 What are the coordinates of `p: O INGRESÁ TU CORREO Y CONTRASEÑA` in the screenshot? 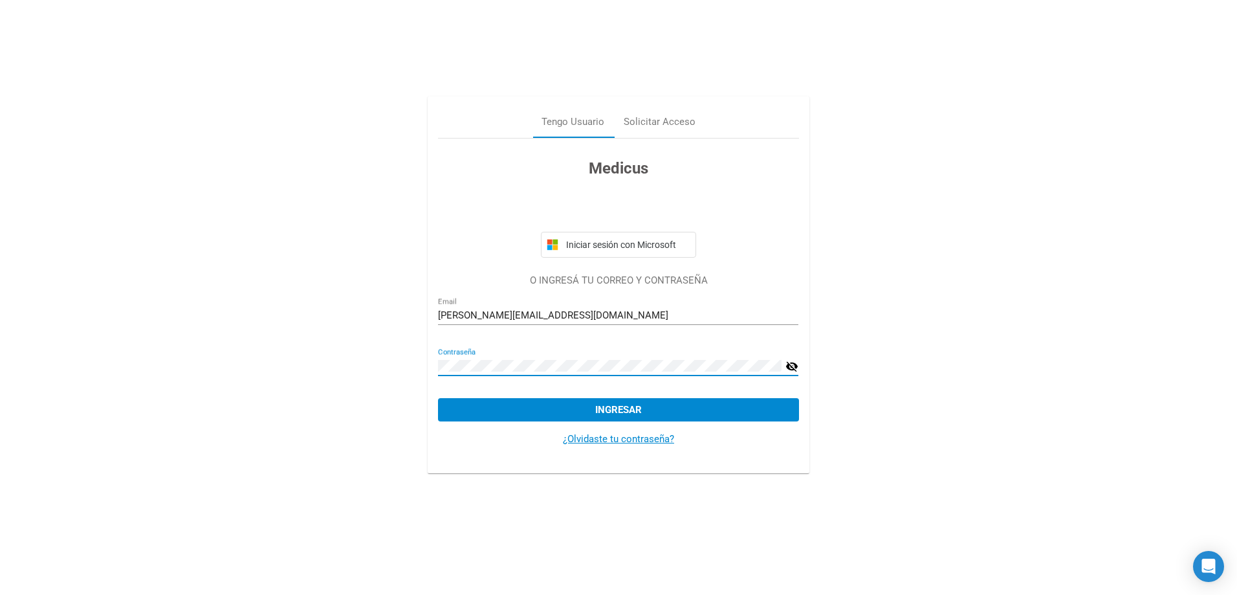 It's located at (618, 280).